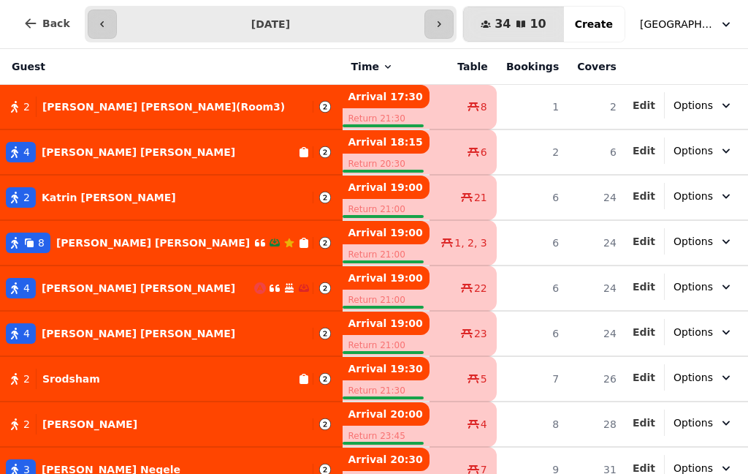 The image size is (748, 474). What do you see at coordinates (365, 67) in the screenshot?
I see `span: Time` at bounding box center [365, 67].